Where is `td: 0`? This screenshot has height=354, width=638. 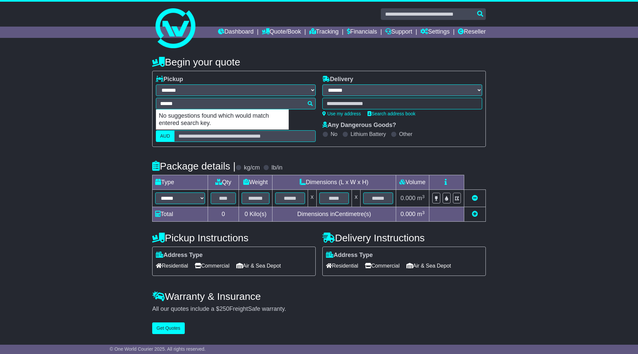 td: 0 is located at coordinates (223, 214).